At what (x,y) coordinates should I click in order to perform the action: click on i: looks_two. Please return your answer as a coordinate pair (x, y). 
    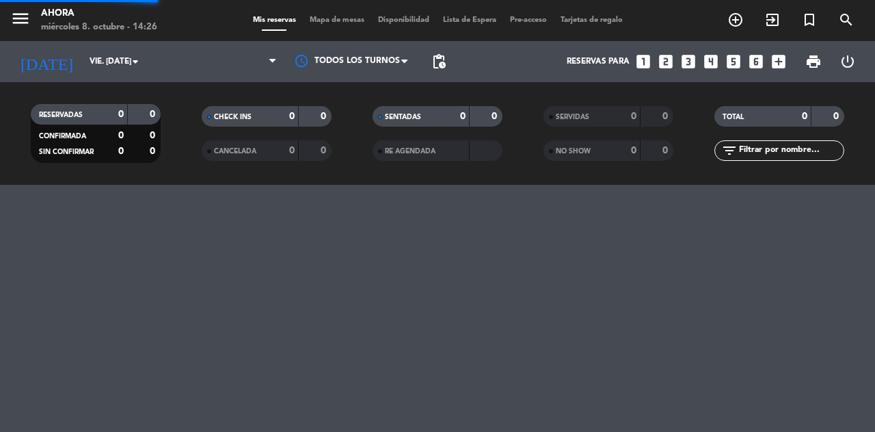
    Looking at the image, I should click on (666, 62).